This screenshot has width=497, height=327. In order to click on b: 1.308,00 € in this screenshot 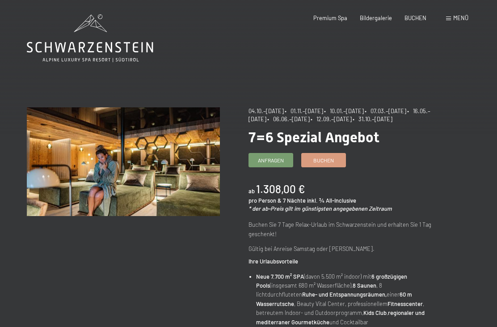, I will do `click(280, 189)`.